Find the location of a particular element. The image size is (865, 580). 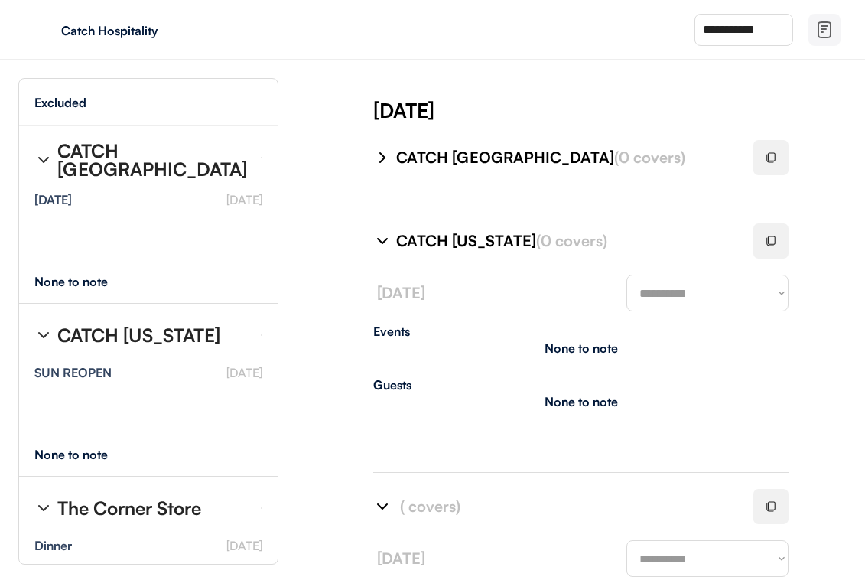

div: Guests is located at coordinates (580, 385).